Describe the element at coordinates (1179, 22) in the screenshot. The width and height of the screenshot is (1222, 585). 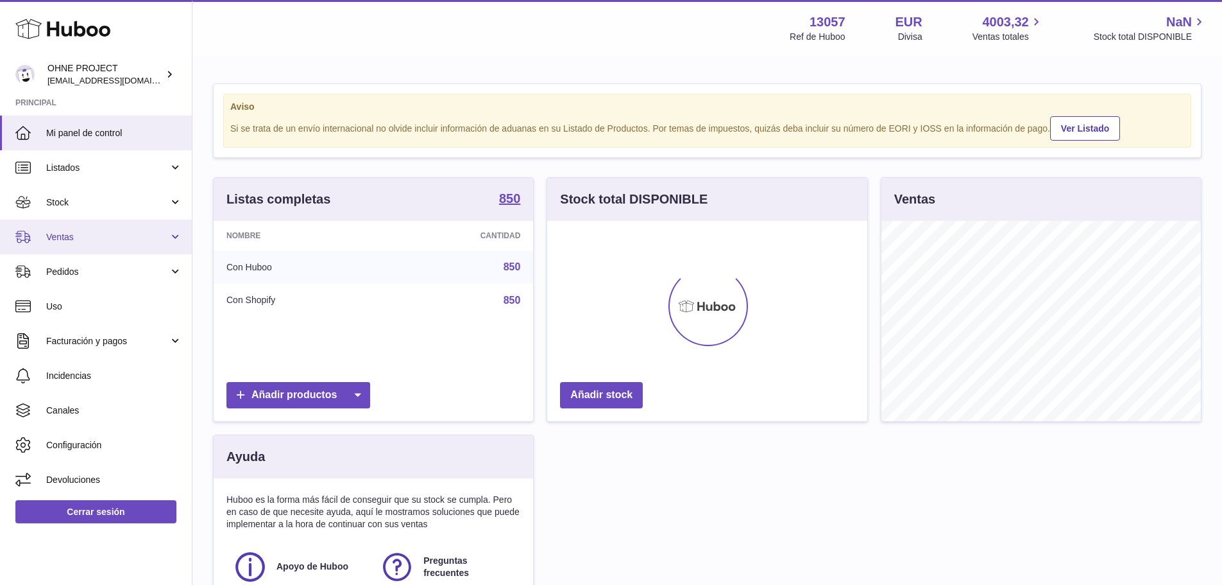
I see `span: NaN` at that location.